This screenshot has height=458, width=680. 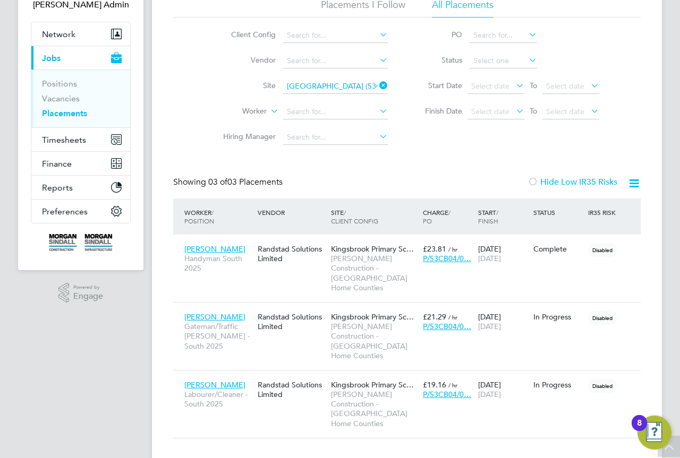 What do you see at coordinates (218, 182) in the screenshot?
I see `span: 03 of` at bounding box center [218, 182].